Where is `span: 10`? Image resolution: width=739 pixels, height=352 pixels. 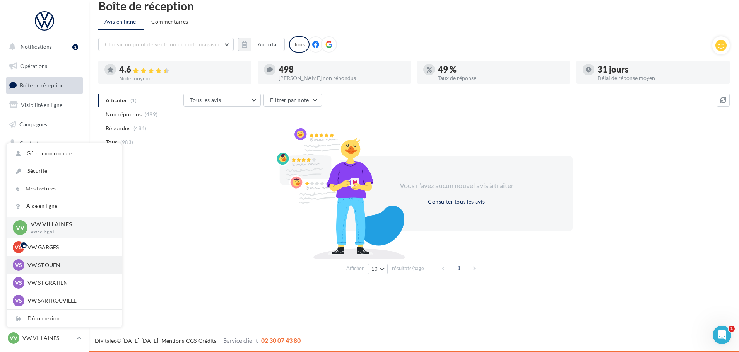
span: 10 is located at coordinates (375, 269).